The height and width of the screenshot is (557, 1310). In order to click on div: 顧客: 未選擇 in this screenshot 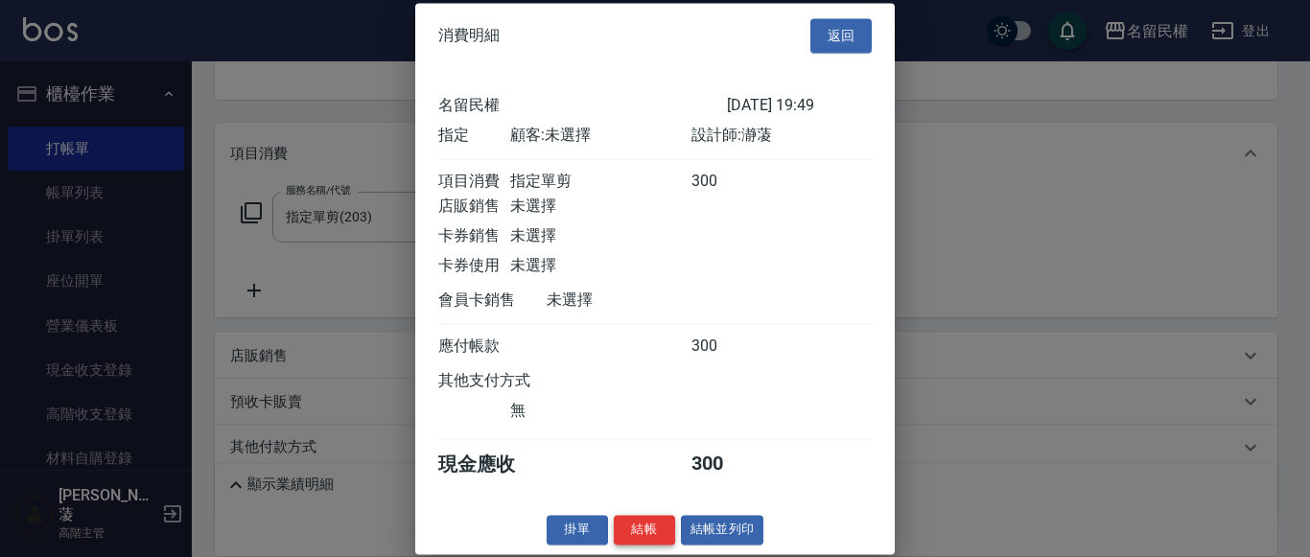, I will do `click(600, 135)`.